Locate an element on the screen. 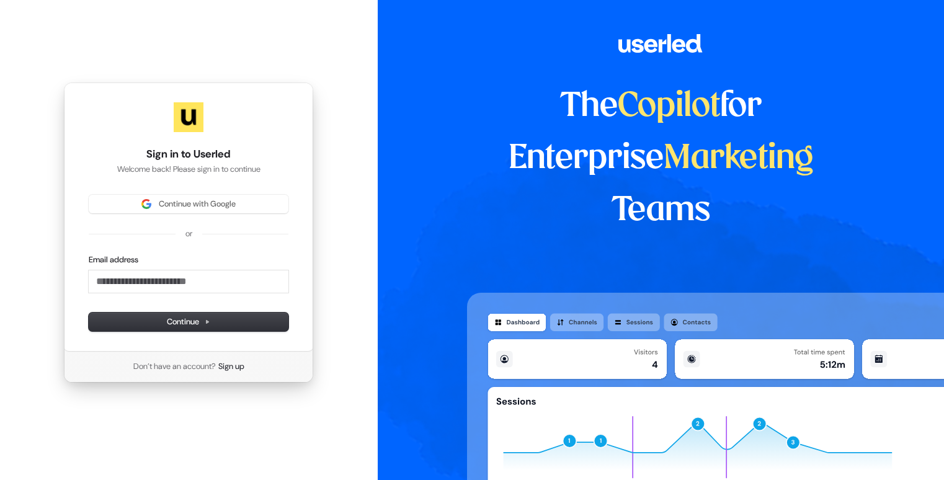  span: Copilot is located at coordinates (669, 107).